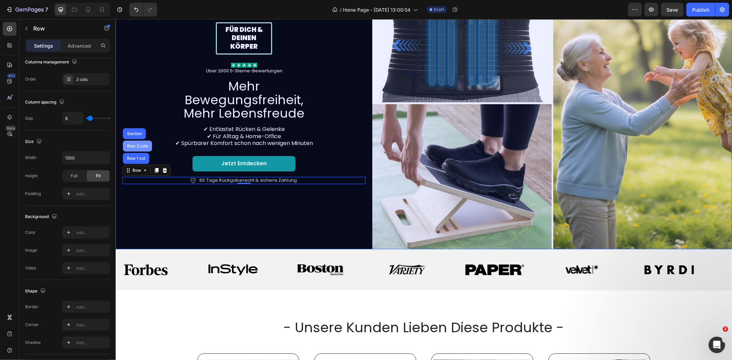 This screenshot has width=732, height=360. I want to click on p: 7, so click(46, 10).